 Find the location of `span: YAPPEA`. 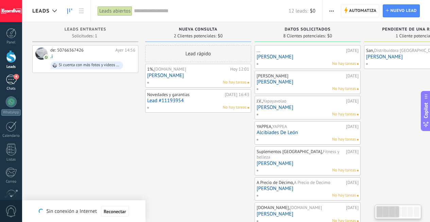

span: YAPPEA is located at coordinates (279, 126).